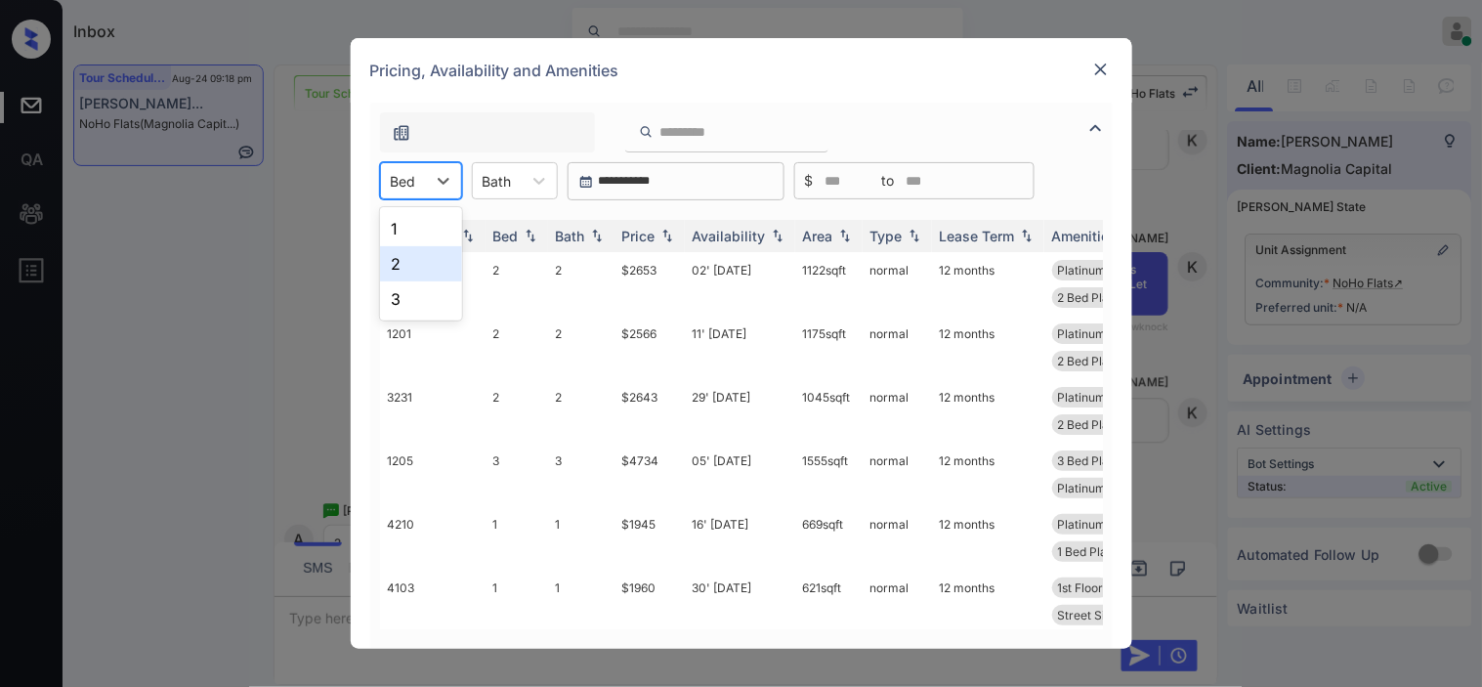  Describe the element at coordinates (828, 410) in the screenshot. I see `td: 1045 sqft` at that location.